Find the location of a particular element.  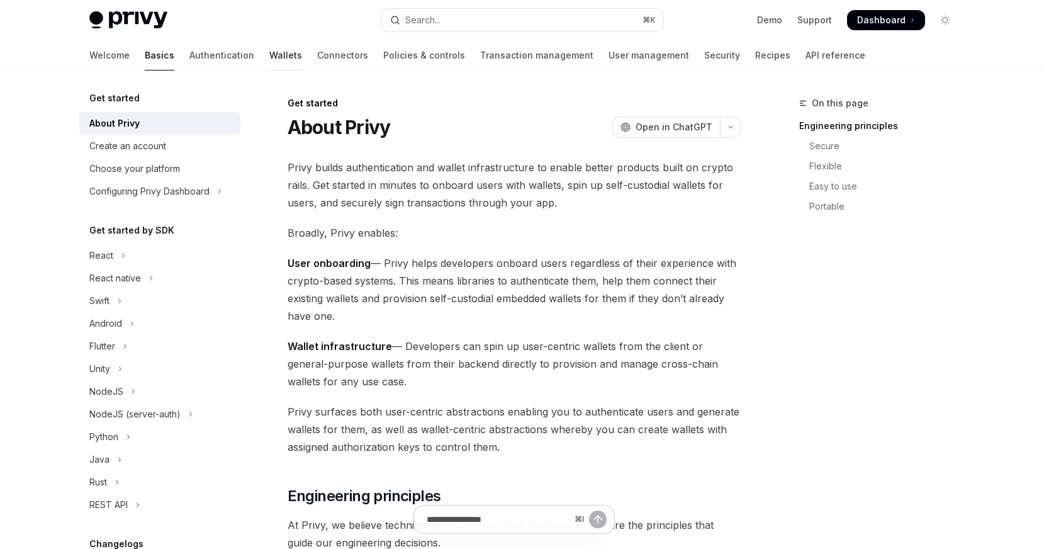

div: Configuring Privy Dashboard is located at coordinates (149, 191).